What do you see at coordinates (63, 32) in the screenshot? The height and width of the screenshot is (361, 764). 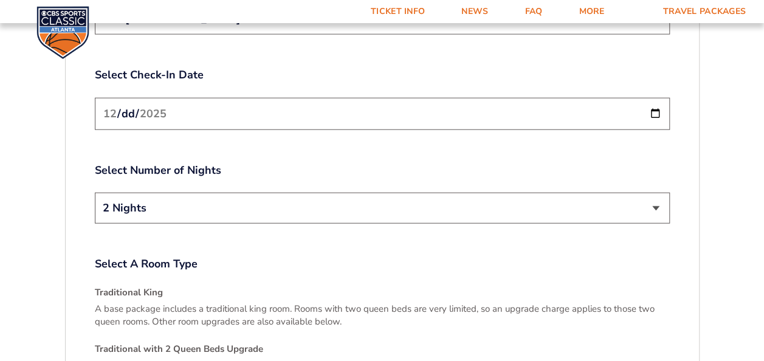 I see `img: CBS Sports Classic` at bounding box center [63, 32].